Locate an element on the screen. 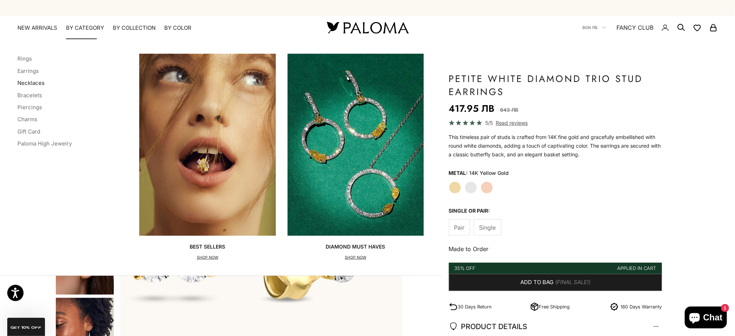 The image size is (735, 336). span: PRODUCT DETAILS is located at coordinates (488, 327).